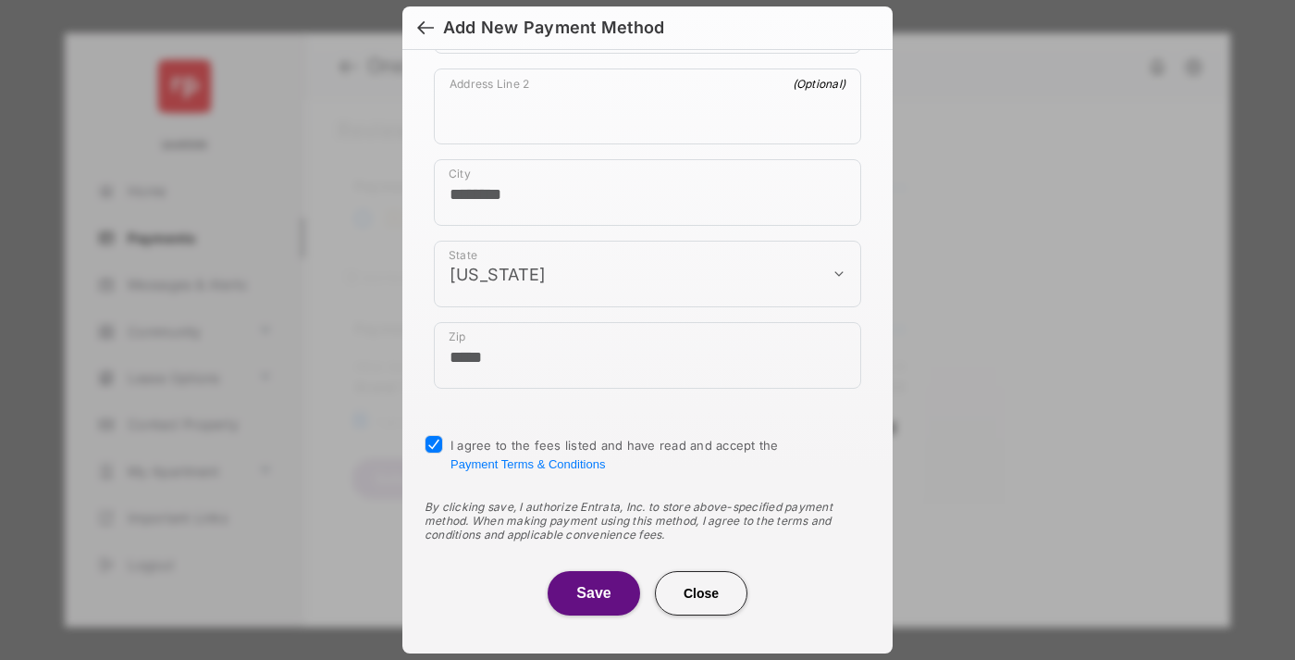 The width and height of the screenshot is (1295, 660). I want to click on div: payment_method_screening[postal_addresses][postalCode], so click(648, 355).